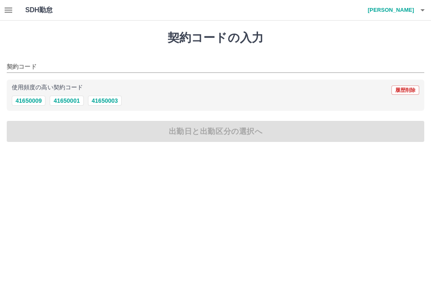 The width and height of the screenshot is (431, 294). I want to click on button: 41650001, so click(66, 101).